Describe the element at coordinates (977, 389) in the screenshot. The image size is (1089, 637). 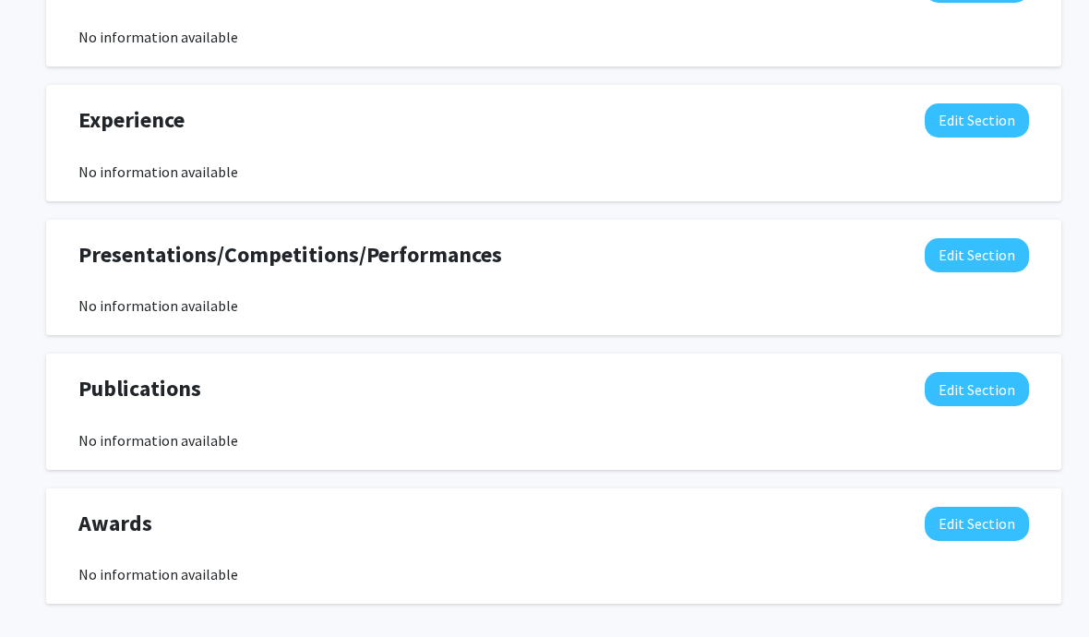
I see `button: Edit Publications` at that location.